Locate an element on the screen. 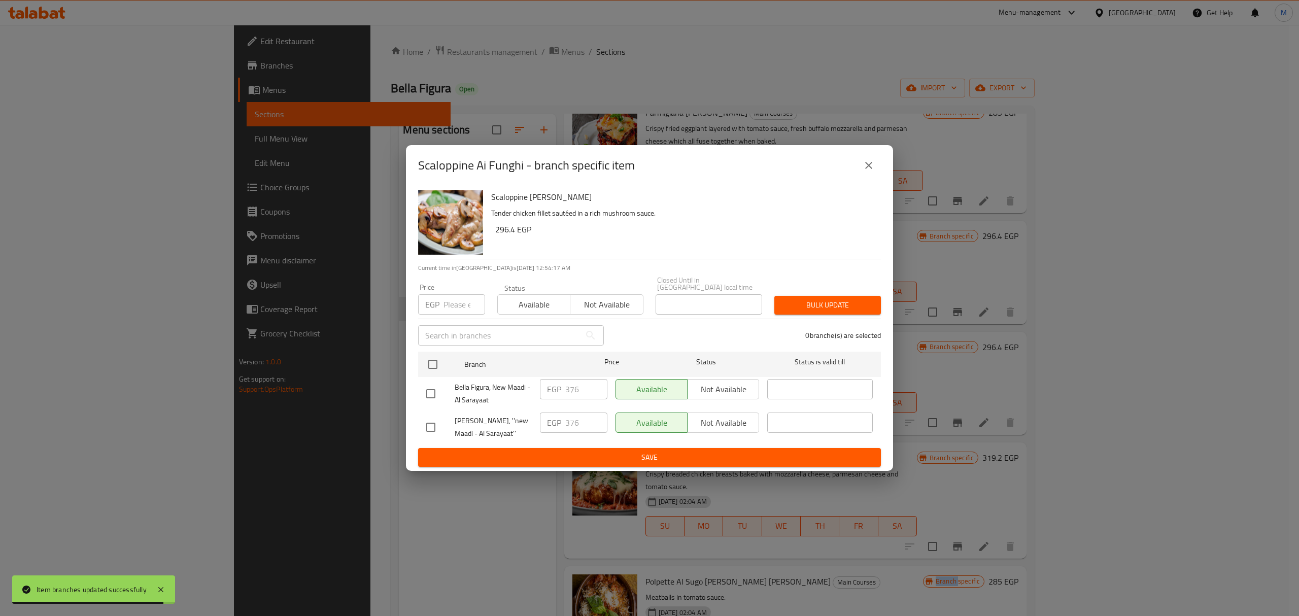 This screenshot has height=616, width=1299. span: Price is located at coordinates (611, 362).